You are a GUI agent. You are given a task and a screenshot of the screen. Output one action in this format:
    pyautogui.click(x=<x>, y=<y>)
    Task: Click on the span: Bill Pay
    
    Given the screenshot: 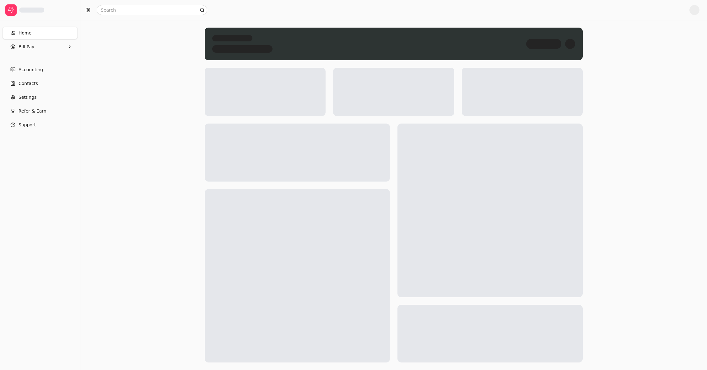 What is the action you would take?
    pyautogui.click(x=26, y=47)
    